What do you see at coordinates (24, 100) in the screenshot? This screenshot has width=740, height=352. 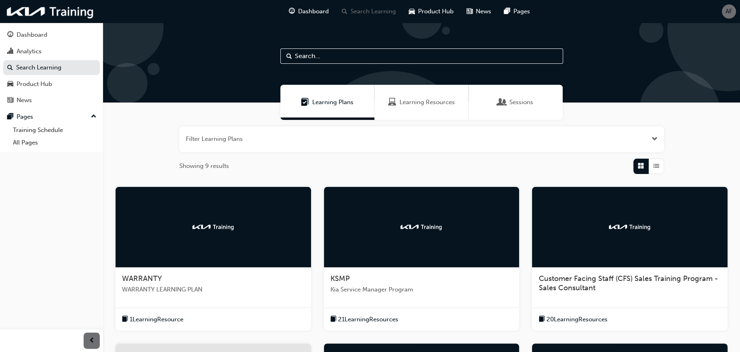 I see `div: News` at bounding box center [24, 100].